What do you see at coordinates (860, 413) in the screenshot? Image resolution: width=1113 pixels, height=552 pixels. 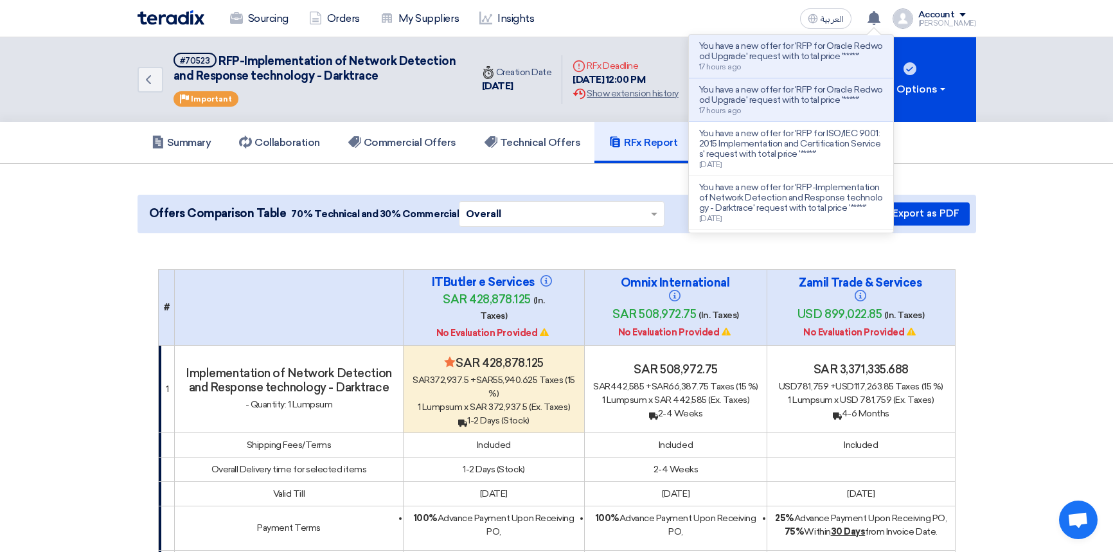 I see `div: 4-6 Months` at bounding box center [860, 413].